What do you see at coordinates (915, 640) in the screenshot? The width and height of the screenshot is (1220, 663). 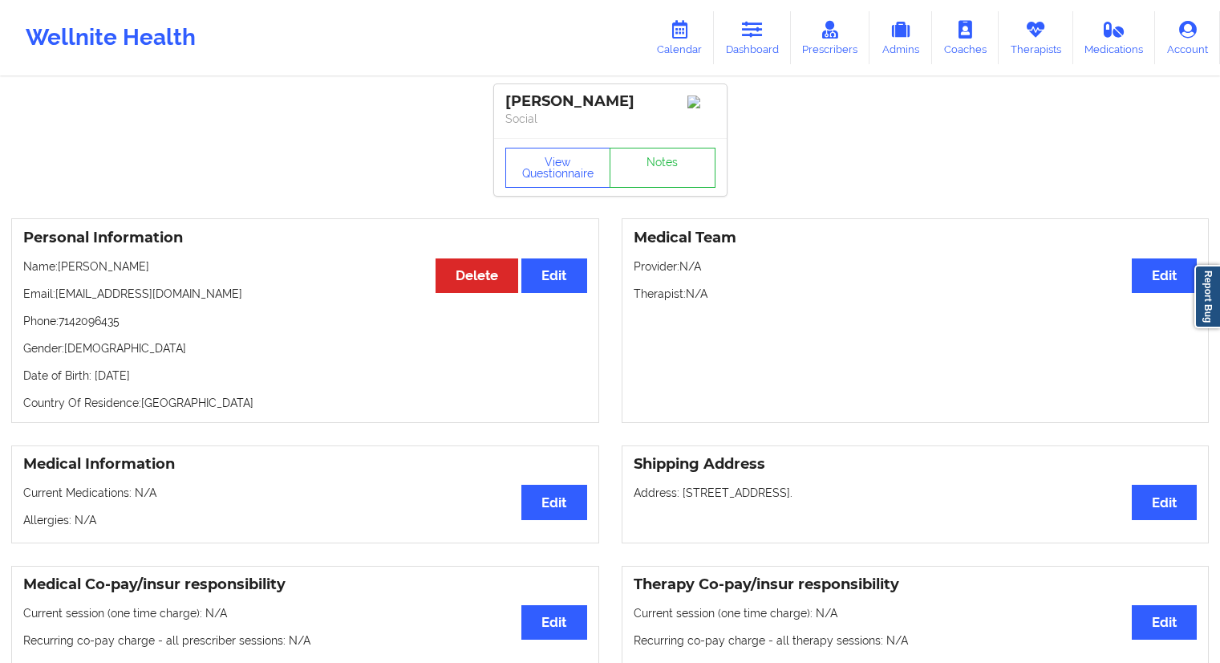 I see `p: Recurring co-pay charge - all therapy sessions : N/A` at bounding box center [915, 640].